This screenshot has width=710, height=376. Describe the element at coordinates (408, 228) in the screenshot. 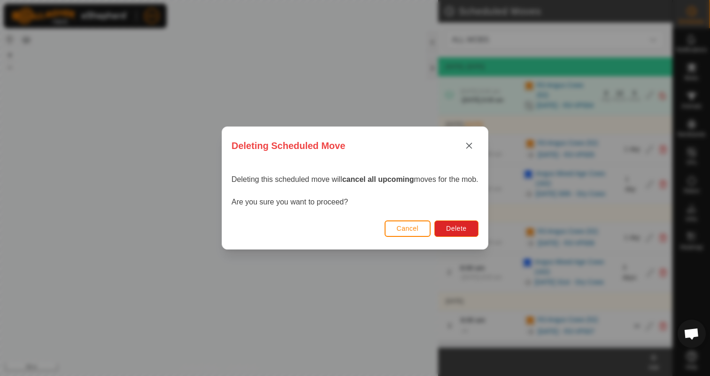

I see `span: Cancel` at that location.